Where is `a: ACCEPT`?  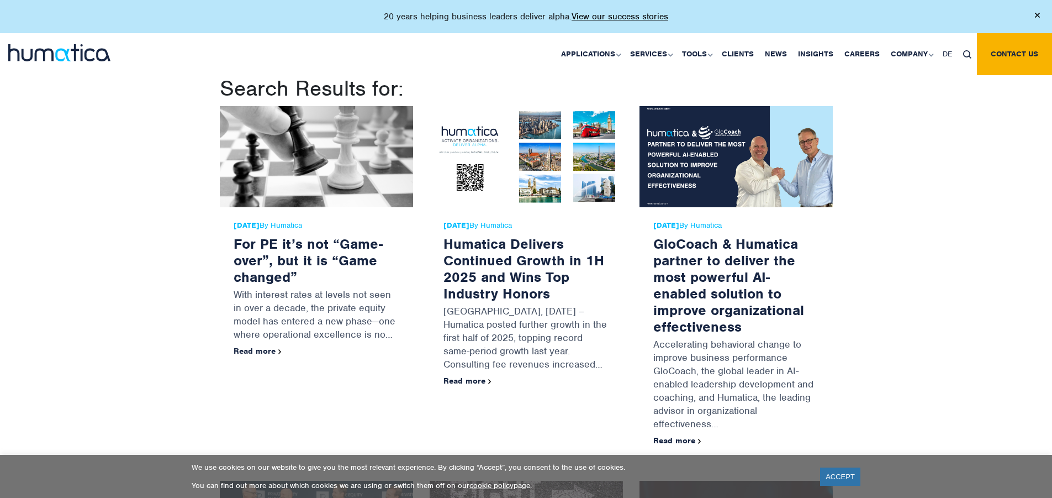 a: ACCEPT is located at coordinates (840, 476).